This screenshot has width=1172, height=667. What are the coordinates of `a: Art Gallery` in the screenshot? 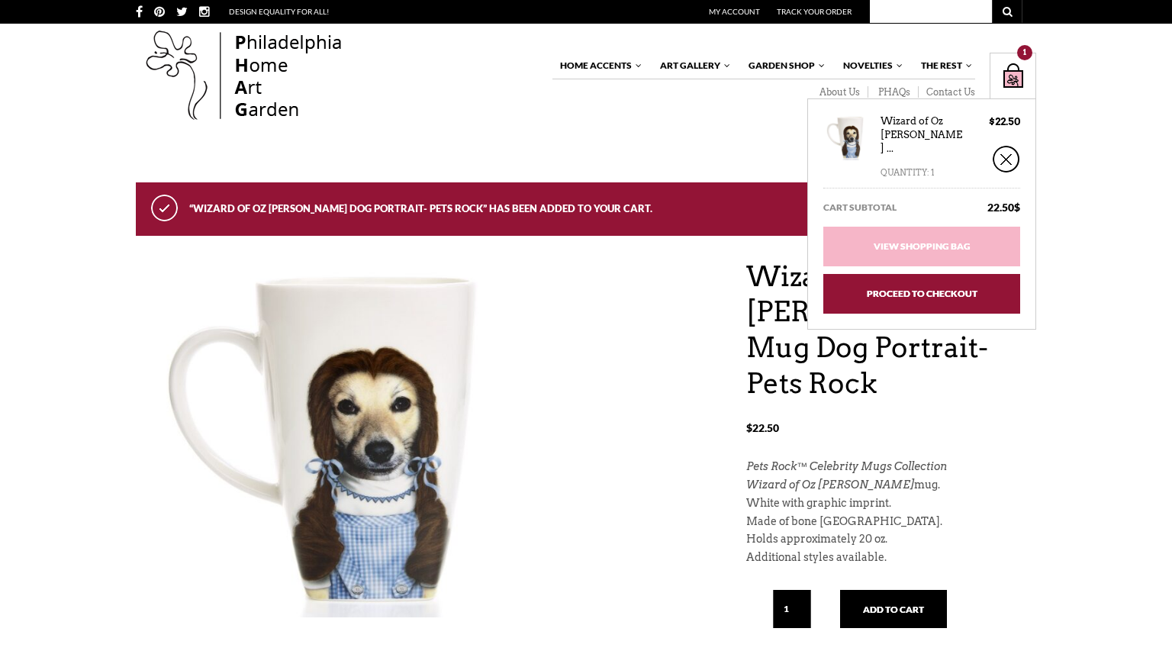 It's located at (692, 66).